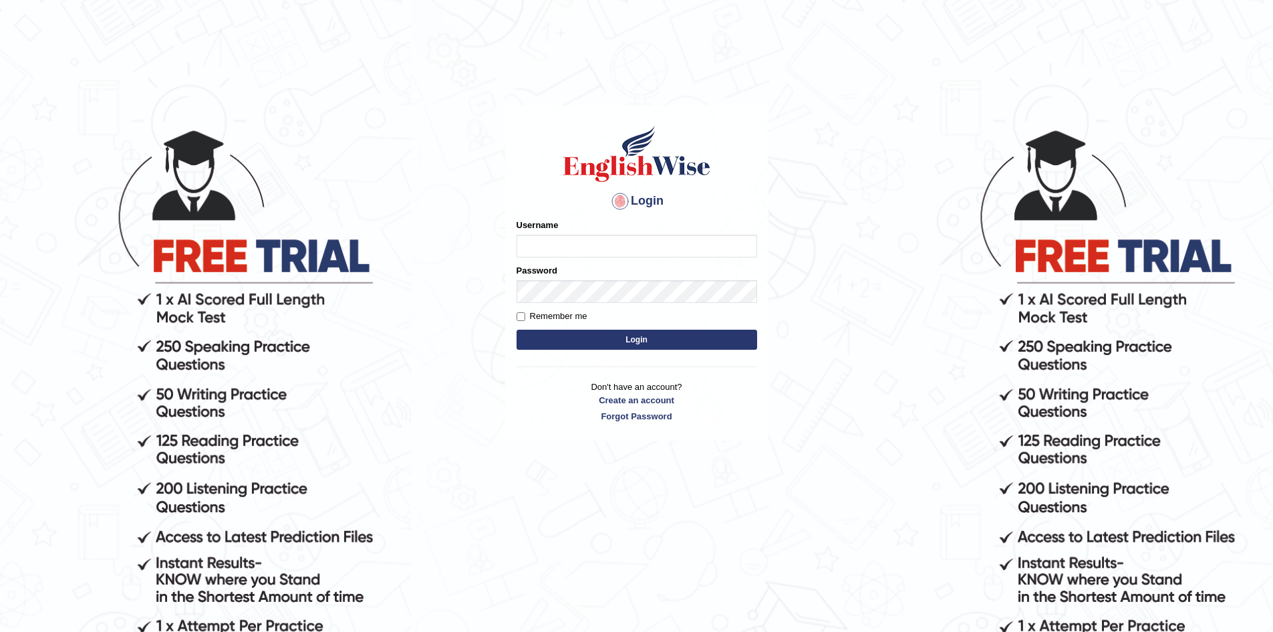 The width and height of the screenshot is (1273, 632). What do you see at coordinates (637, 201) in the screenshot?
I see `h4: Login` at bounding box center [637, 201].